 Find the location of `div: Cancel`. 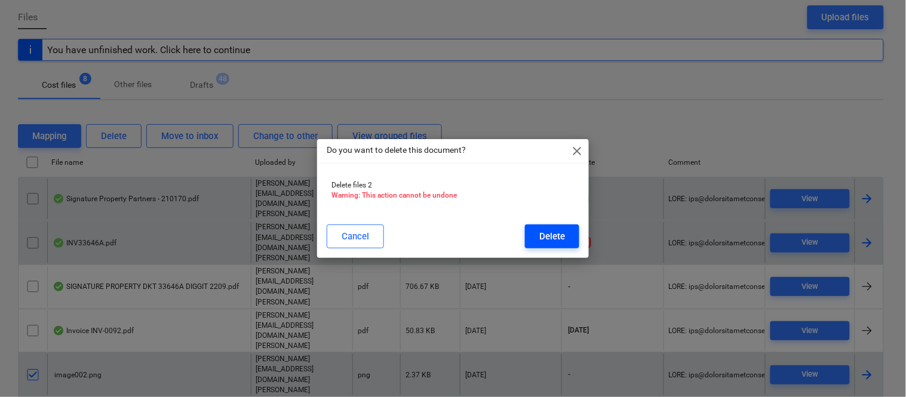

div: Cancel is located at coordinates (355, 237).